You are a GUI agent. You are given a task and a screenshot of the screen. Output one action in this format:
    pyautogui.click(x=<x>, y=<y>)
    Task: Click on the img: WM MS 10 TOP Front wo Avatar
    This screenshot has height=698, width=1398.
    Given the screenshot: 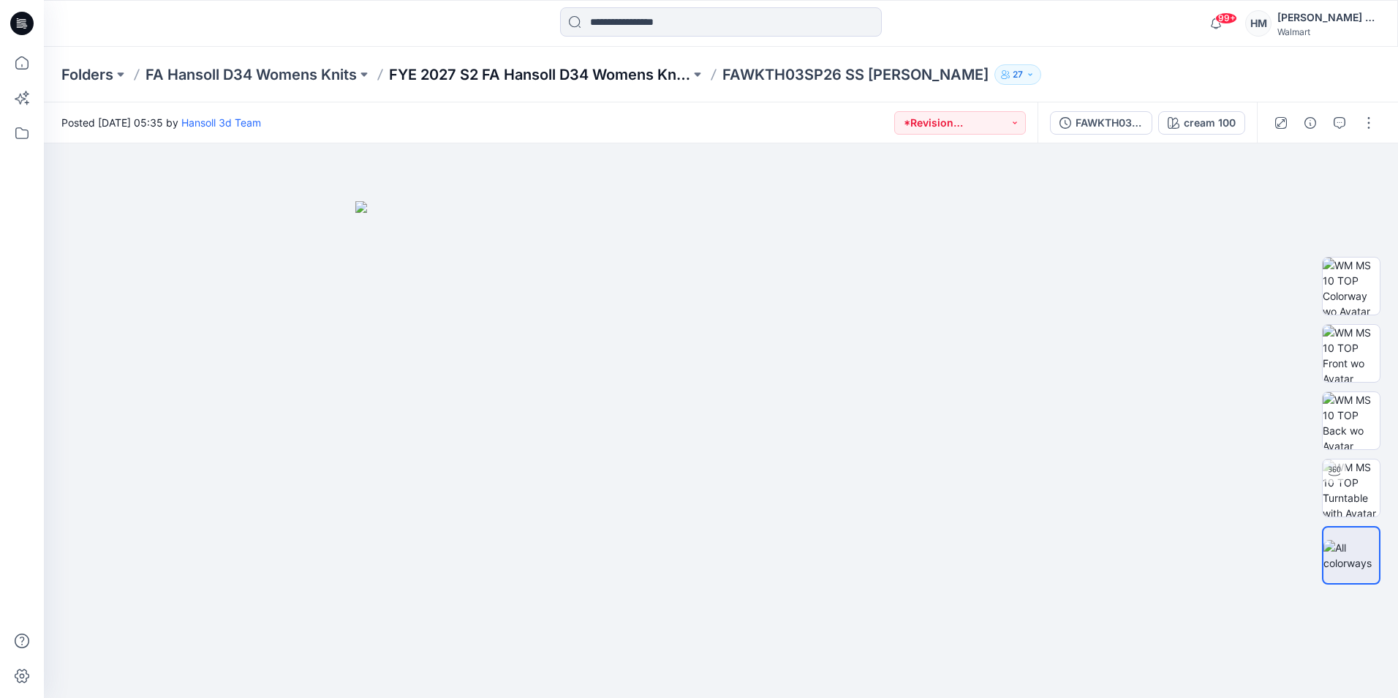 What is the action you would take?
    pyautogui.click(x=1351, y=353)
    